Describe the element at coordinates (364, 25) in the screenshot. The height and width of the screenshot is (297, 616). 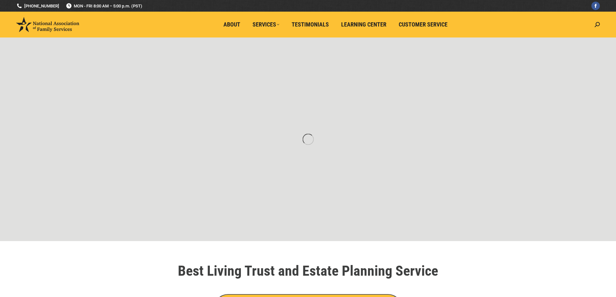
I see `a: Learning Center` at that location.